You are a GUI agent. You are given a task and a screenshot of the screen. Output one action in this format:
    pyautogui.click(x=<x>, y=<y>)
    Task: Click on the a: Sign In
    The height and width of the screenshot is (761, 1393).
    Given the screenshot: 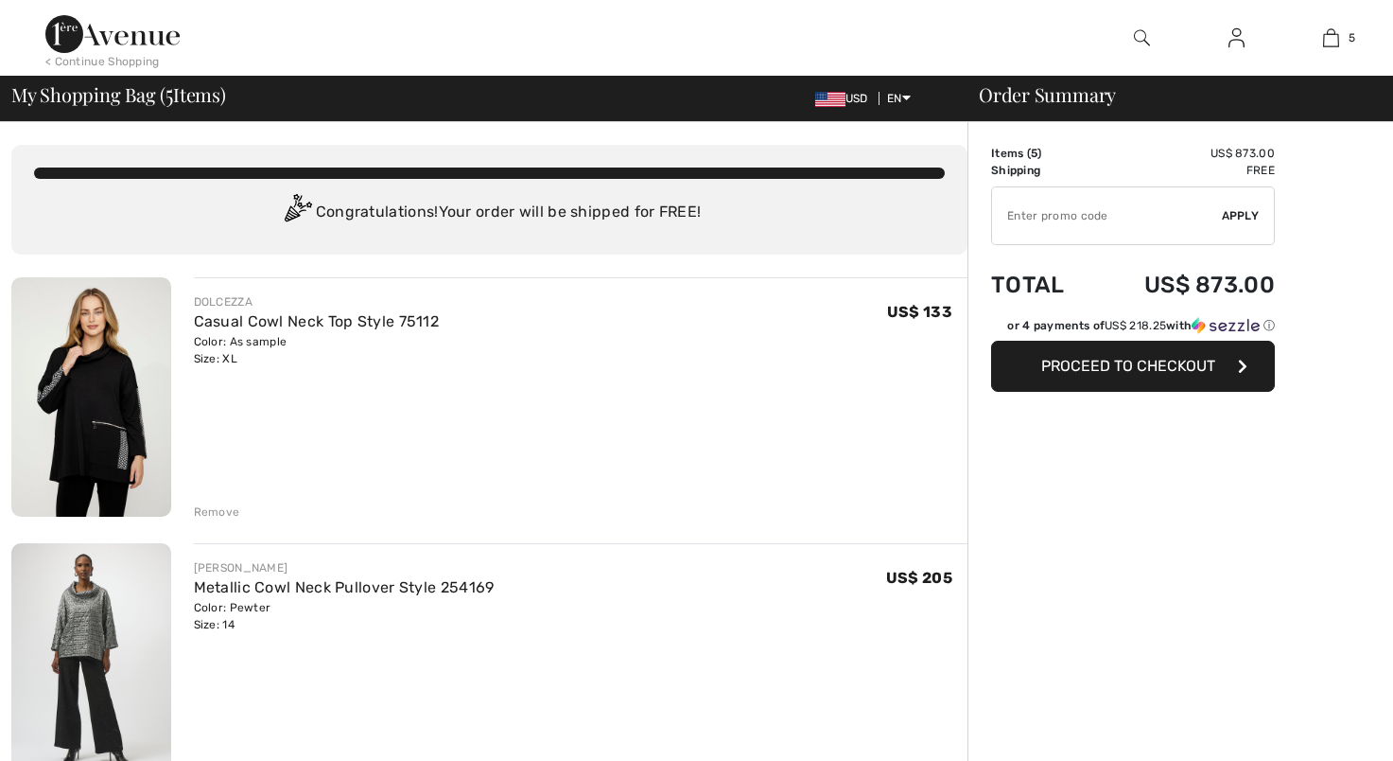 What is the action you would take?
    pyautogui.click(x=1236, y=38)
    